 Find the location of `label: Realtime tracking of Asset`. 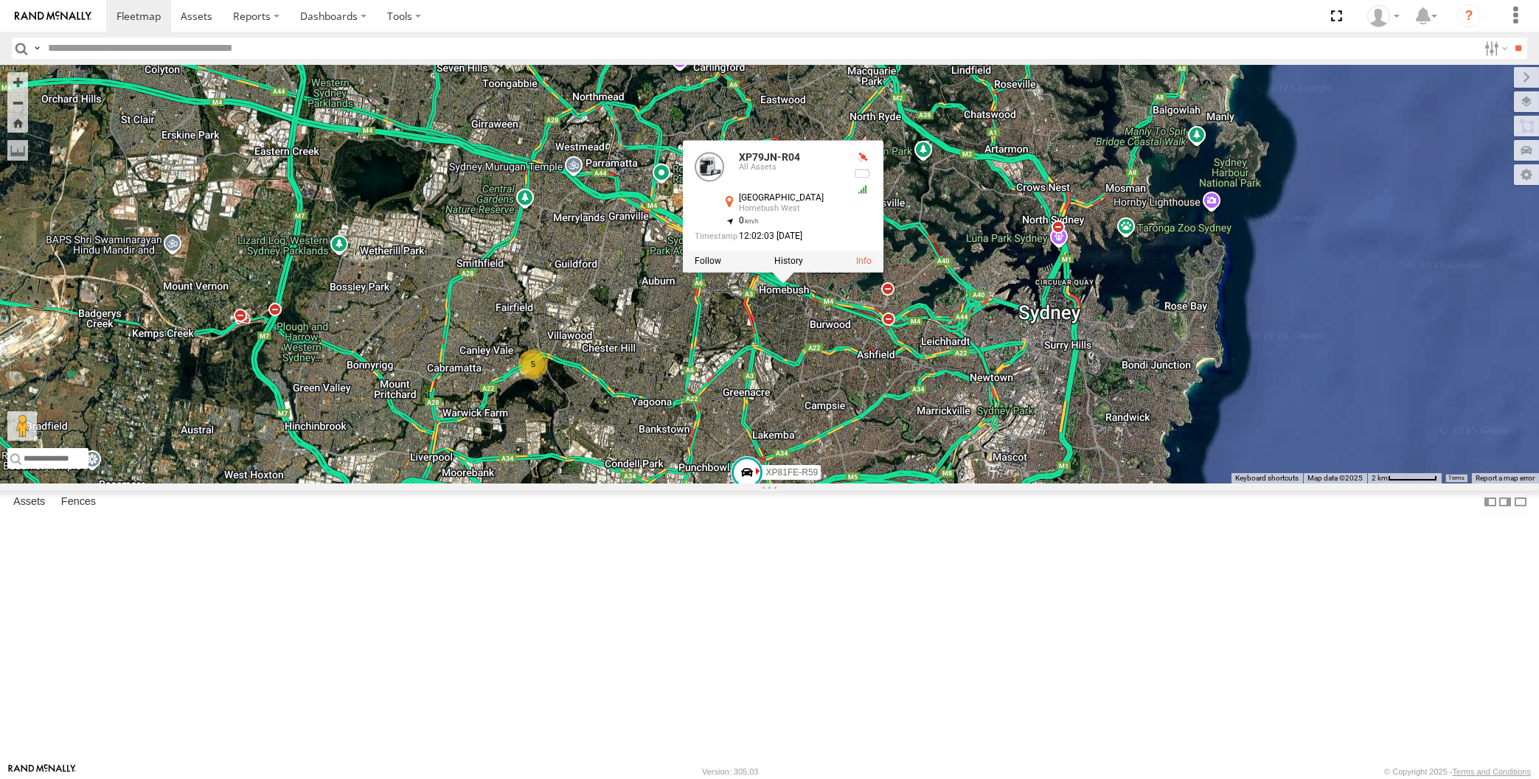

label: Realtime tracking of Asset is located at coordinates (707, 262).